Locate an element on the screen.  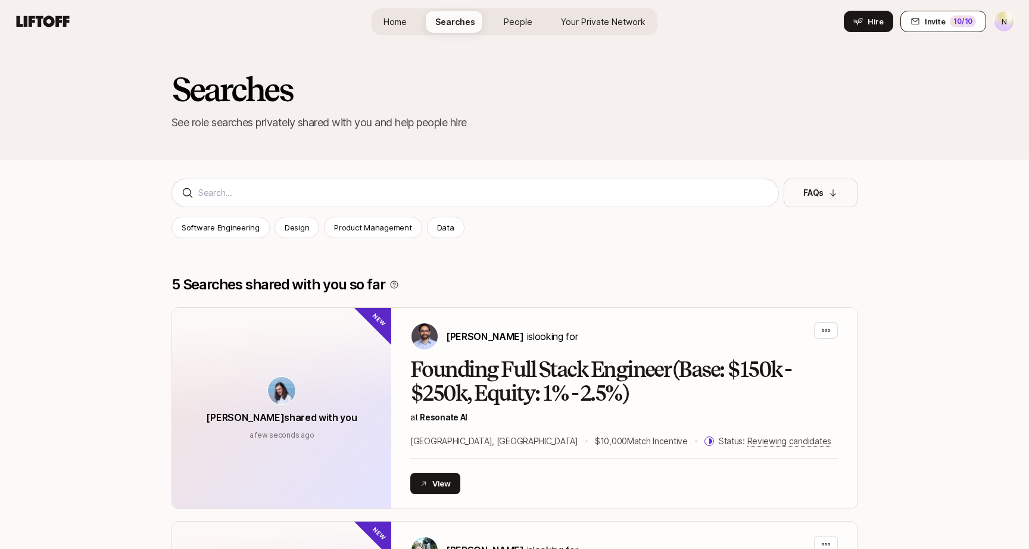
button: Invite10/10 is located at coordinates (943, 21).